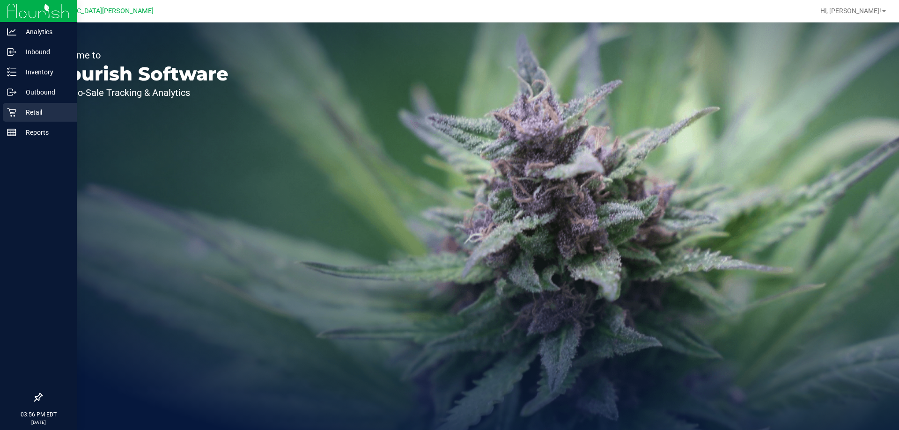 The image size is (899, 430). Describe the element at coordinates (38, 415) in the screenshot. I see `p: 03:56 PM EDT` at that location.